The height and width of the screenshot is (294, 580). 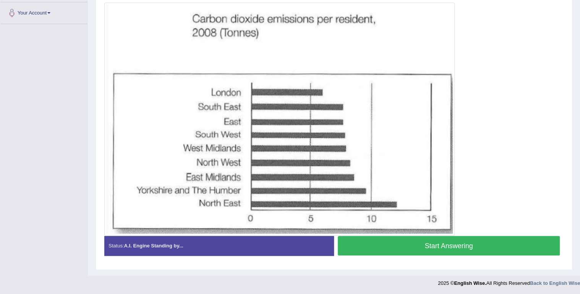 I want to click on strong: English Wise., so click(x=470, y=283).